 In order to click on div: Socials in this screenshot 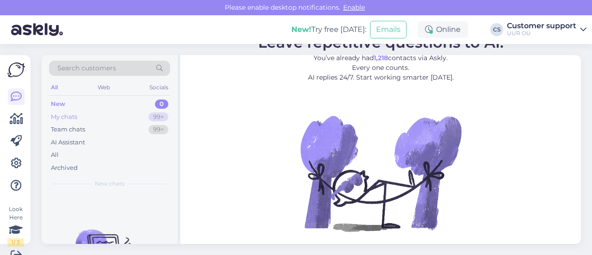, I will do `click(159, 87)`.